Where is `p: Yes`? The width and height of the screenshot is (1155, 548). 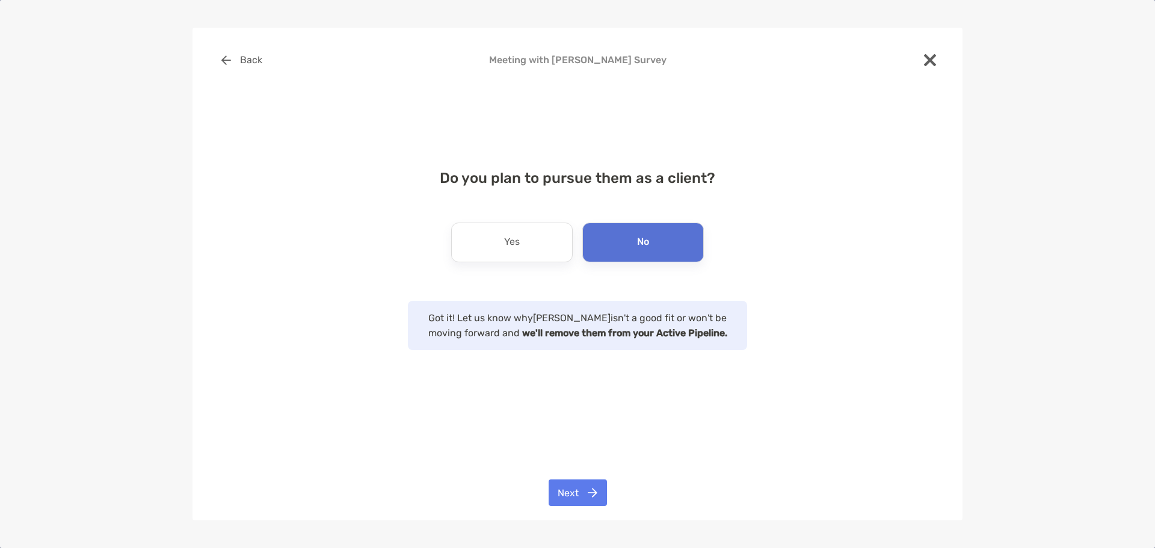 p: Yes is located at coordinates (512, 242).